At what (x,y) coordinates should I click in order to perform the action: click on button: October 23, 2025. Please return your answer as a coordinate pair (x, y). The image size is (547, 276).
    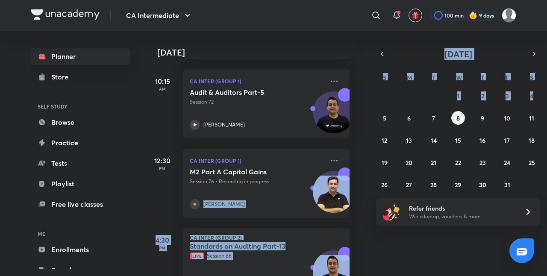
    Looking at the image, I should click on (483, 163).